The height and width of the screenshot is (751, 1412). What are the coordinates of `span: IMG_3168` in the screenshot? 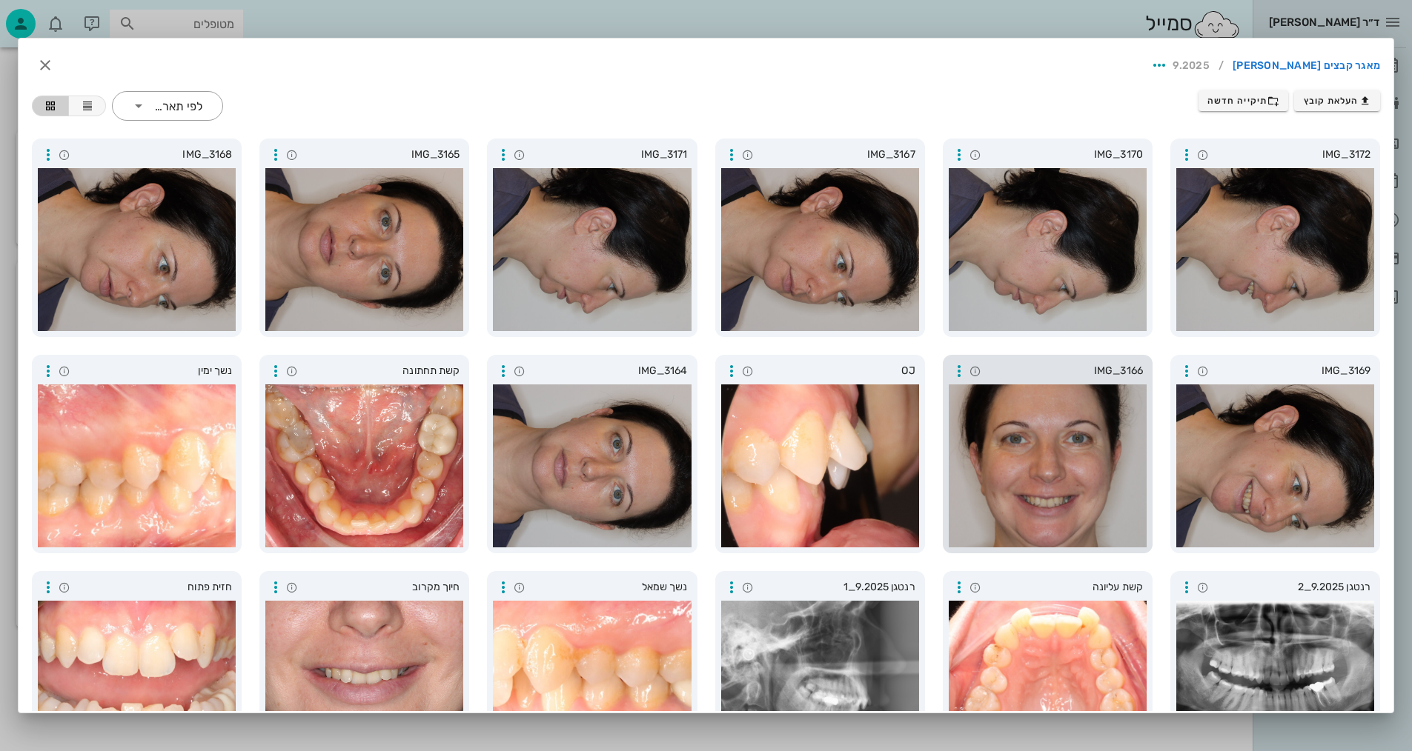 It's located at (153, 155).